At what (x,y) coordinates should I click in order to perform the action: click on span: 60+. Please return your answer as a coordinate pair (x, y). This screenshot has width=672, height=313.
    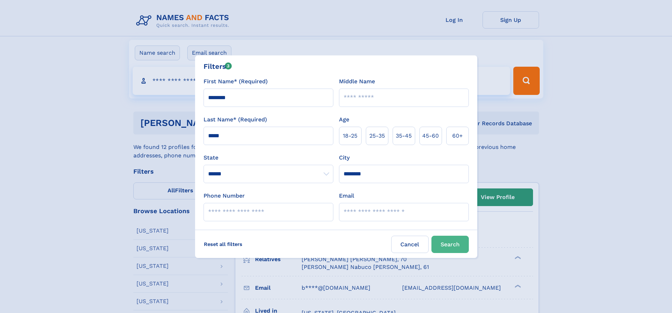
    Looking at the image, I should click on (457, 136).